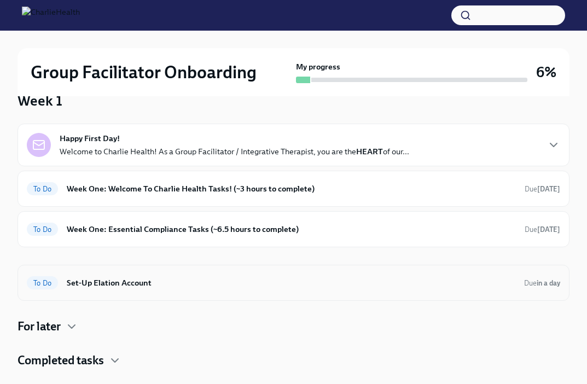 This screenshot has height=384, width=587. What do you see at coordinates (542, 283) in the screenshot?
I see `span: August 13th, 2025 10:00` at bounding box center [542, 283].